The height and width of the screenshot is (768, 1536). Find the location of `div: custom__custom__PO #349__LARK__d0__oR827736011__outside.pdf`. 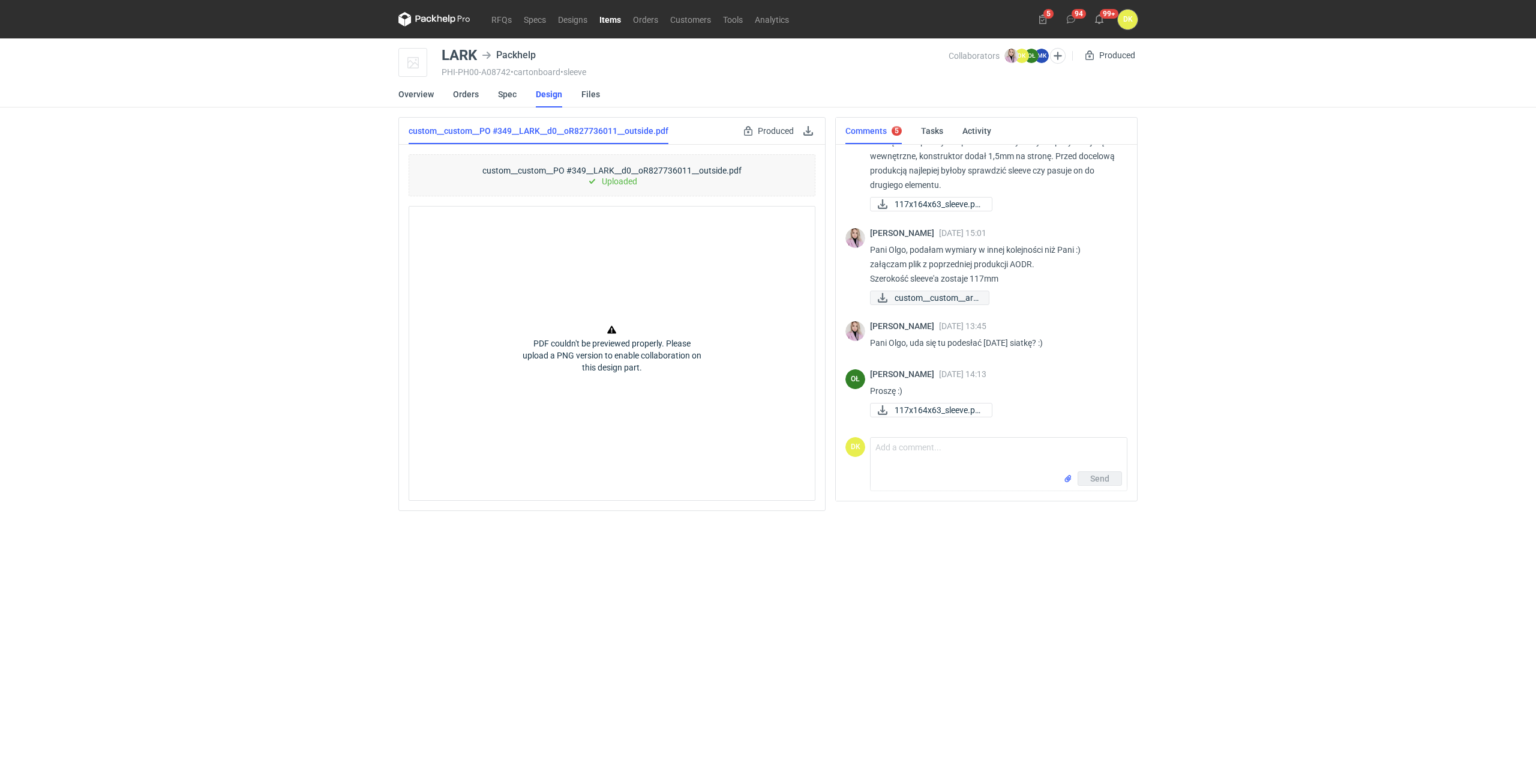

div: custom__custom__PO #349__LARK__d0__oR827736011__outside.pdf is located at coordinates (612, 175).